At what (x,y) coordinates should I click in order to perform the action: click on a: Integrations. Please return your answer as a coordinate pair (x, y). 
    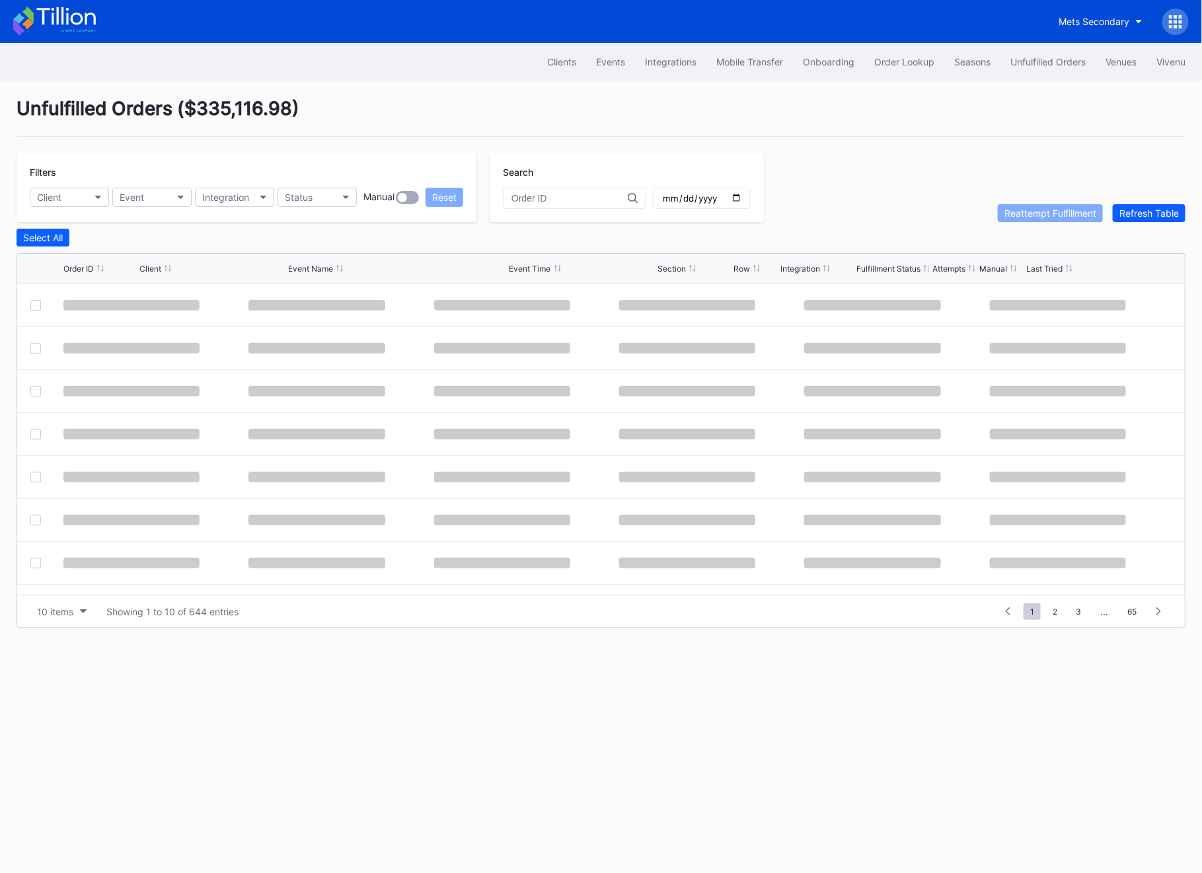
    Looking at the image, I should click on (671, 61).